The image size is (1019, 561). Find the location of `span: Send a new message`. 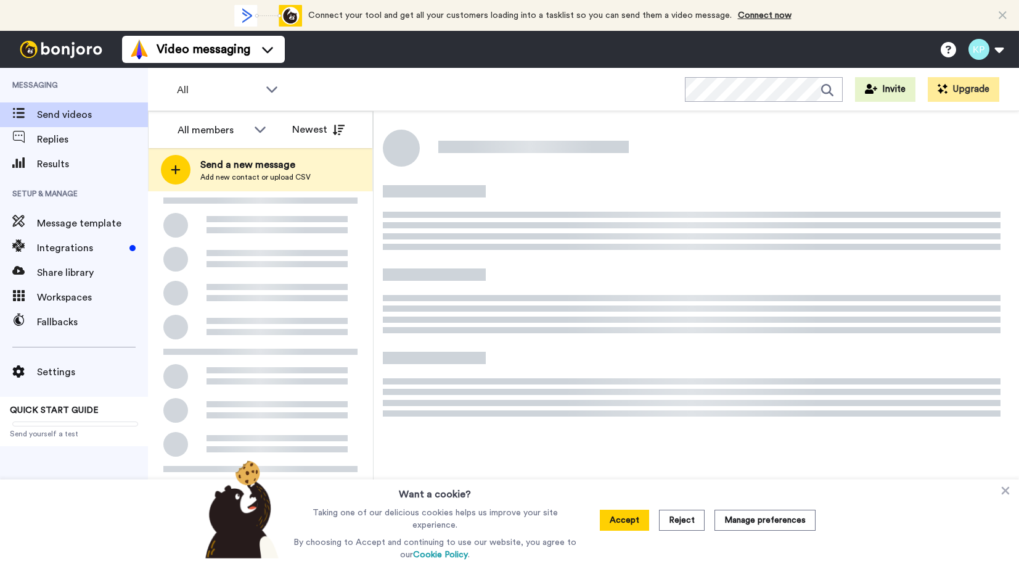

span: Send a new message is located at coordinates (255, 165).